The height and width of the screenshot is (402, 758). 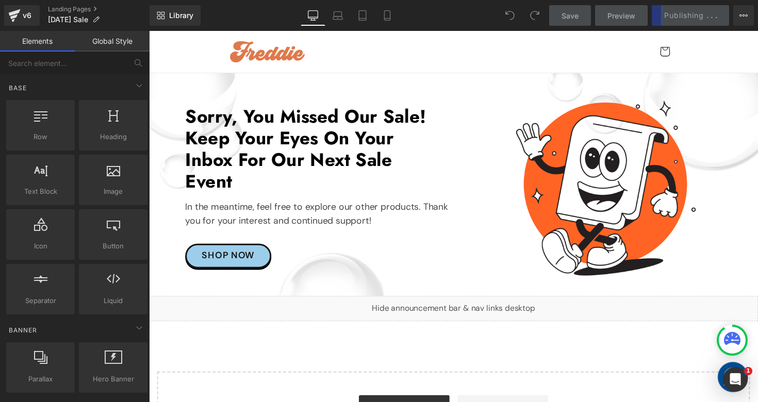 I want to click on button: More, so click(x=743, y=15).